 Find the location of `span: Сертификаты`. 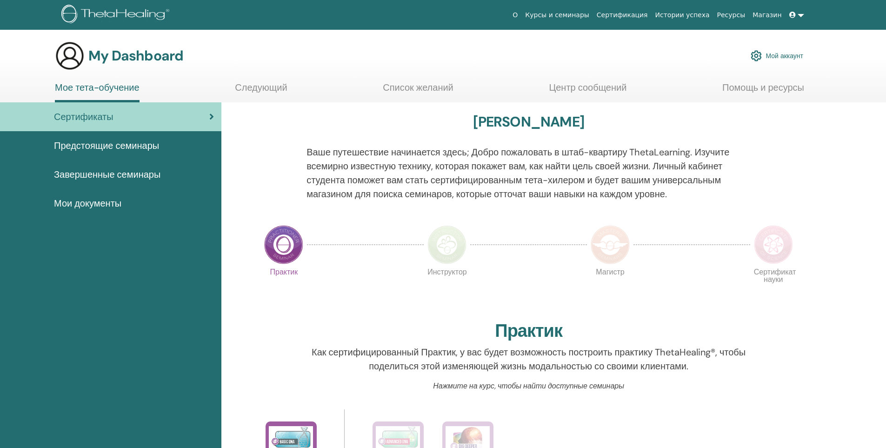

span: Сертификаты is located at coordinates (84, 117).